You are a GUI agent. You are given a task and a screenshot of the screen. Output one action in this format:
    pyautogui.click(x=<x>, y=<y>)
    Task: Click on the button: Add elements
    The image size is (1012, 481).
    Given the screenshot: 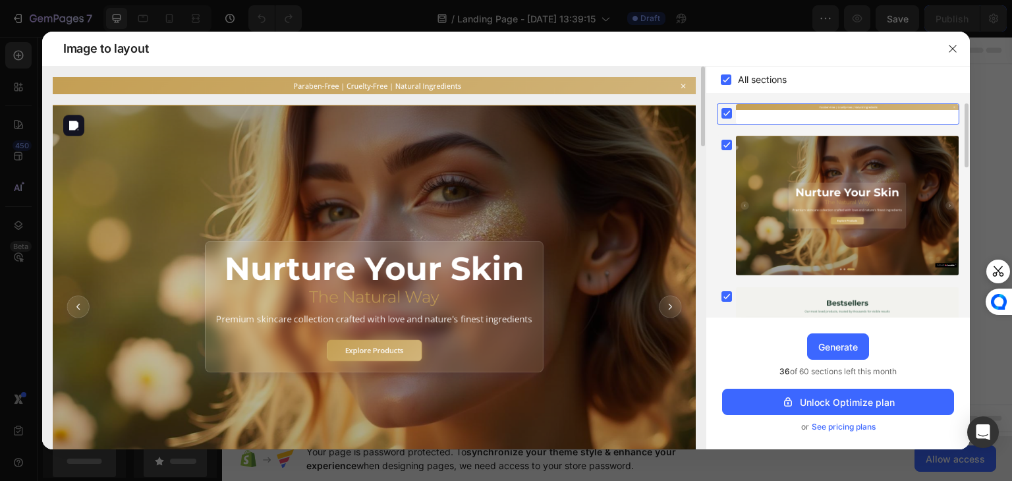 What is the action you would take?
    pyautogui.click(x=444, y=243)
    